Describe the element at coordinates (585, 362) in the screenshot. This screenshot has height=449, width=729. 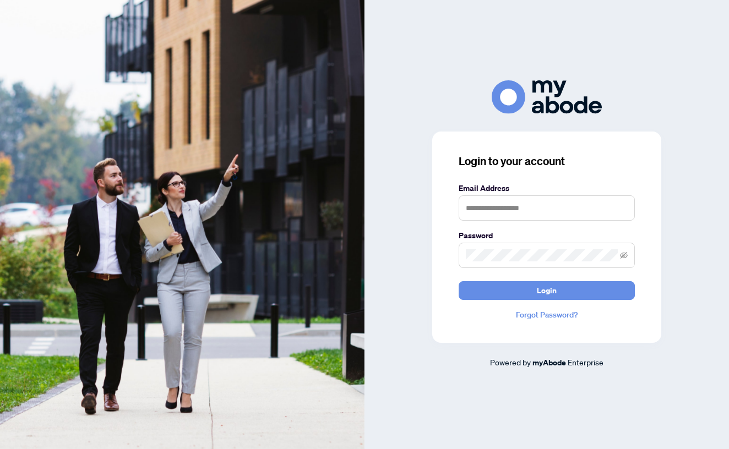
I see `span: Enterprise` at that location.